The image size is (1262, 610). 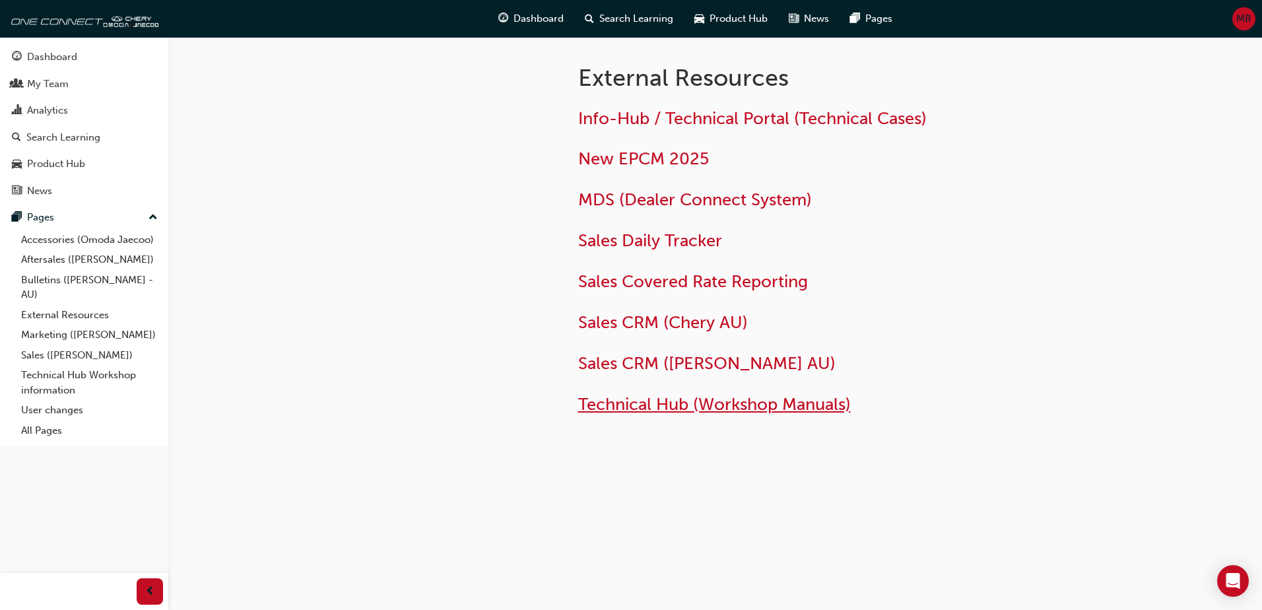 What do you see at coordinates (84, 164) in the screenshot?
I see `a: Product Hub` at bounding box center [84, 164].